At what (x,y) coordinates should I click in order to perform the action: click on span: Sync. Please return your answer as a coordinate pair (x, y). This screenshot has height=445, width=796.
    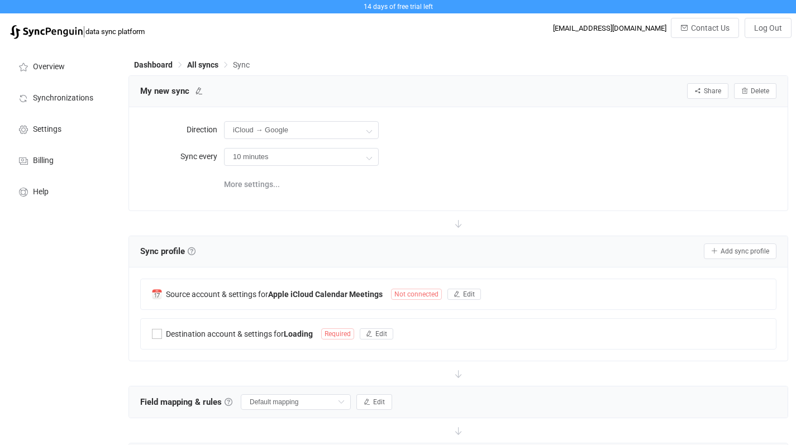
    Looking at the image, I should click on (241, 65).